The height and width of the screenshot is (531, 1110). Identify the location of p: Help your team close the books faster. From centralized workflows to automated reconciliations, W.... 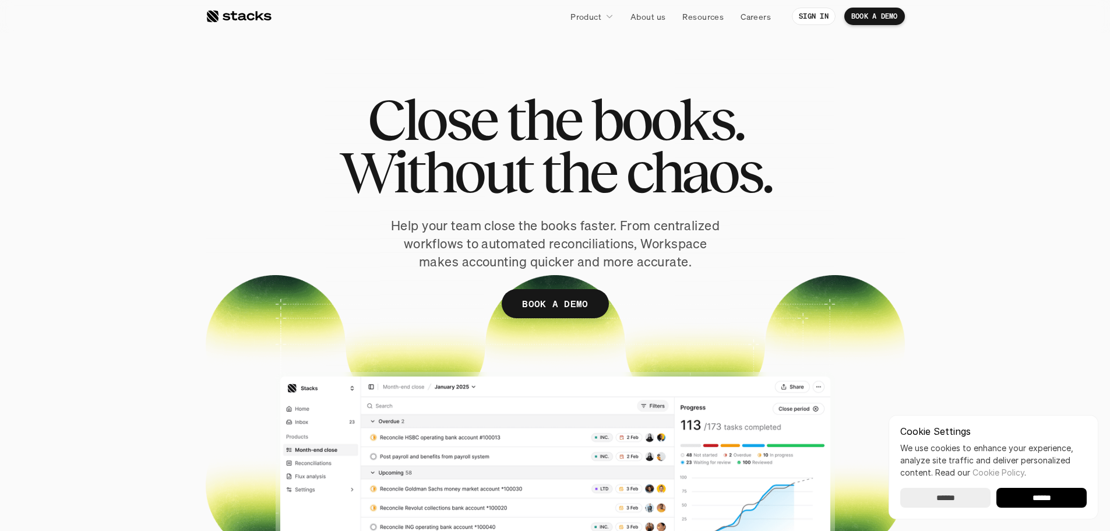
(555, 244).